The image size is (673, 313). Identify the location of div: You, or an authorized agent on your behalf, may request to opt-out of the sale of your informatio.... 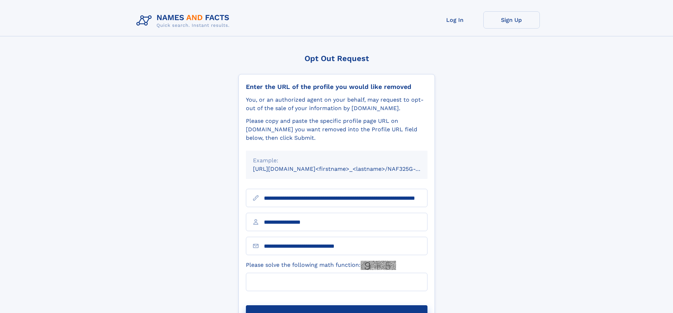
(337, 104).